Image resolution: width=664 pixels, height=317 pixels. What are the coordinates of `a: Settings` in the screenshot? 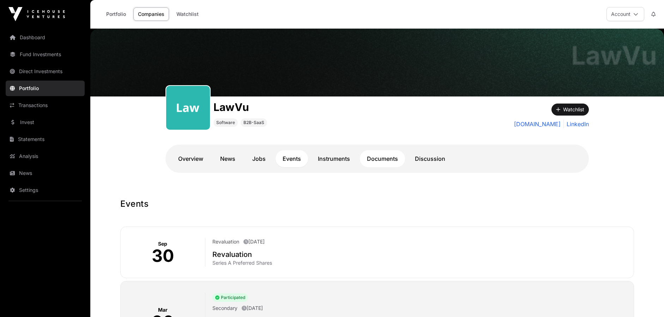 It's located at (45, 190).